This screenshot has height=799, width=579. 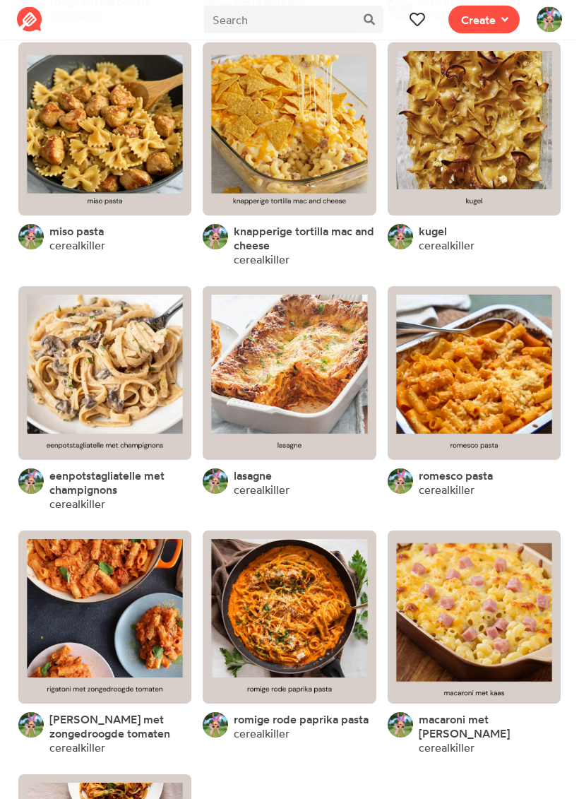 What do you see at coordinates (305, 239) in the screenshot?
I see `a: knapperige tortilla mac and cheese` at bounding box center [305, 239].